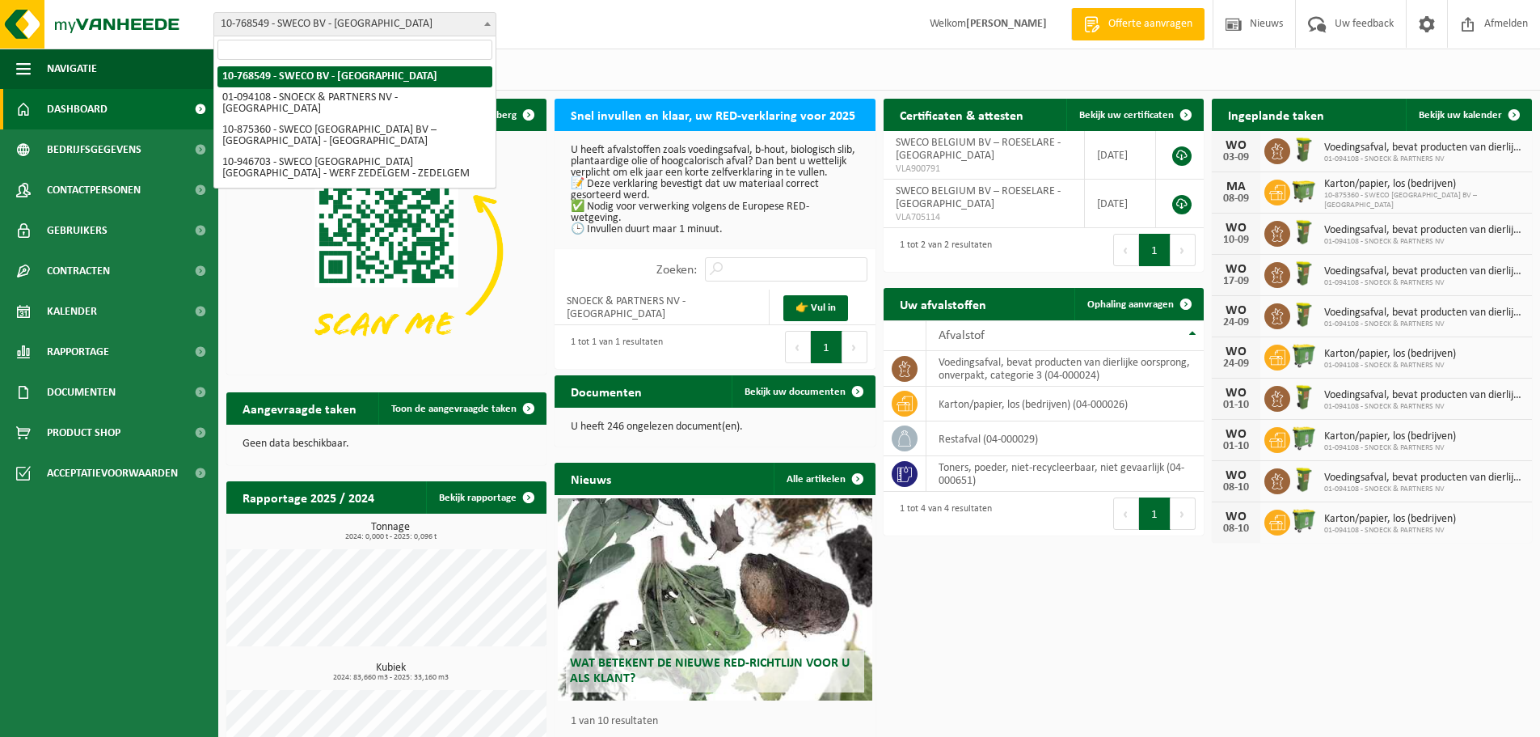 The width and height of the screenshot is (1540, 737). Describe the element at coordinates (391, 678) in the screenshot. I see `span: 2024: 83,660 m3 - 2025: 33,160 m3` at that location.